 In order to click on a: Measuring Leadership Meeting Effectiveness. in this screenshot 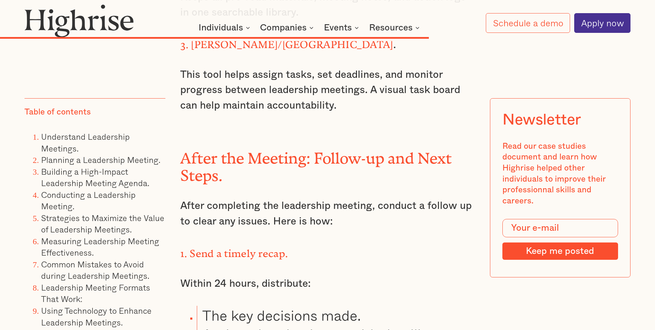, I will do `click(100, 246)`.